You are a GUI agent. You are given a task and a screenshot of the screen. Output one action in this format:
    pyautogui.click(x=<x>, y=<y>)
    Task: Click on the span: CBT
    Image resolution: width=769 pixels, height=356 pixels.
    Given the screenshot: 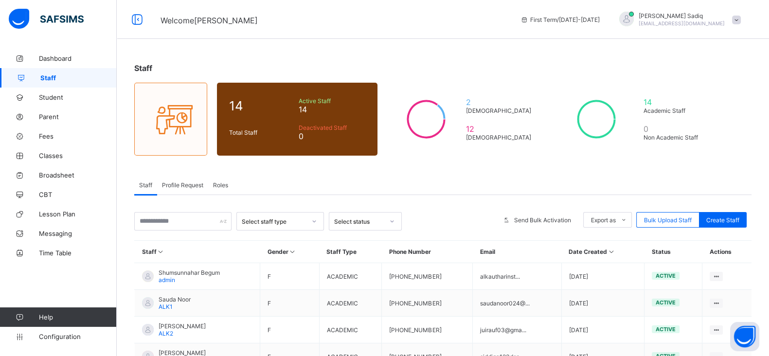 What is the action you would take?
    pyautogui.click(x=78, y=194)
    